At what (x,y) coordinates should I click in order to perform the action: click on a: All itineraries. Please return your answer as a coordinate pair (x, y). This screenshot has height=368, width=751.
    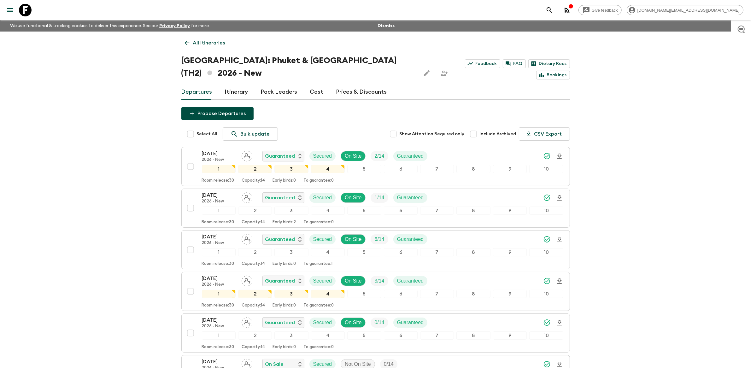
    Looking at the image, I should click on (205, 43).